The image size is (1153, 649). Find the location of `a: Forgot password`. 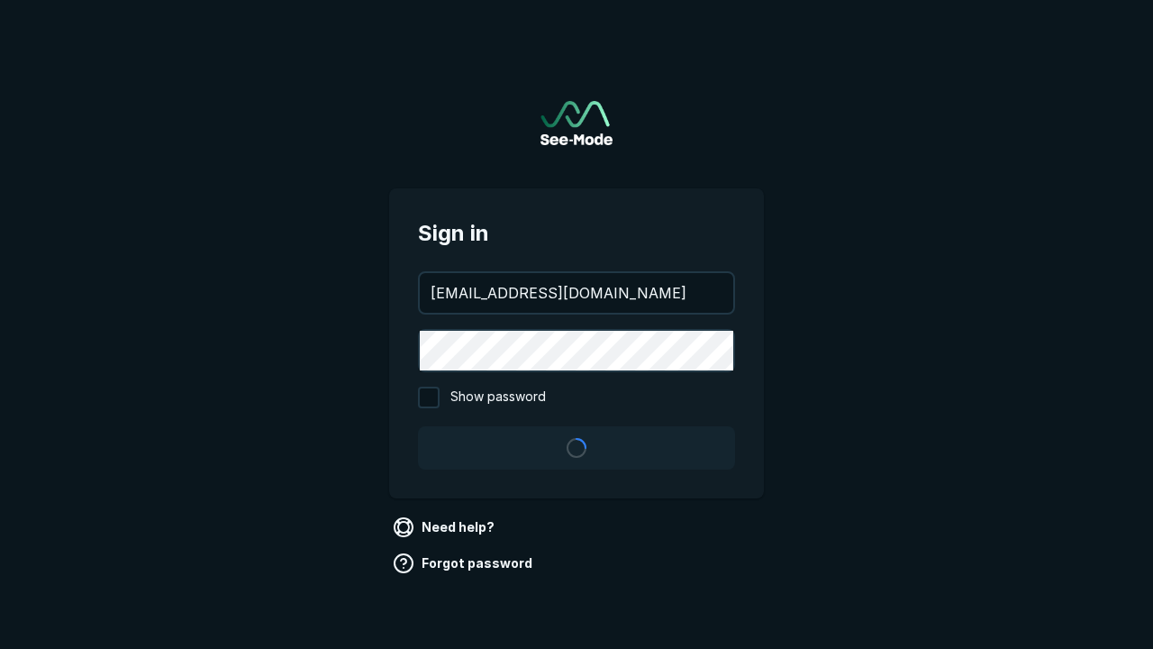

a: Forgot password is located at coordinates (464, 563).